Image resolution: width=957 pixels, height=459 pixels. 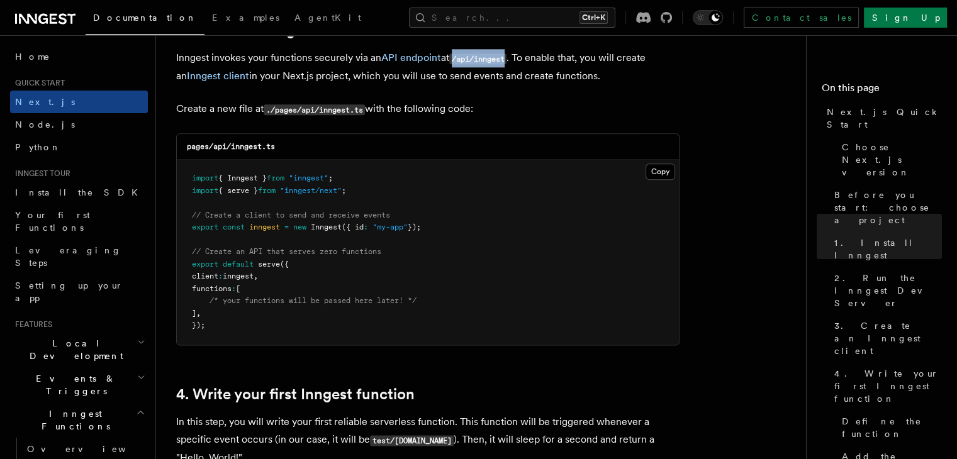 I want to click on span: Leveraging Steps, so click(x=68, y=257).